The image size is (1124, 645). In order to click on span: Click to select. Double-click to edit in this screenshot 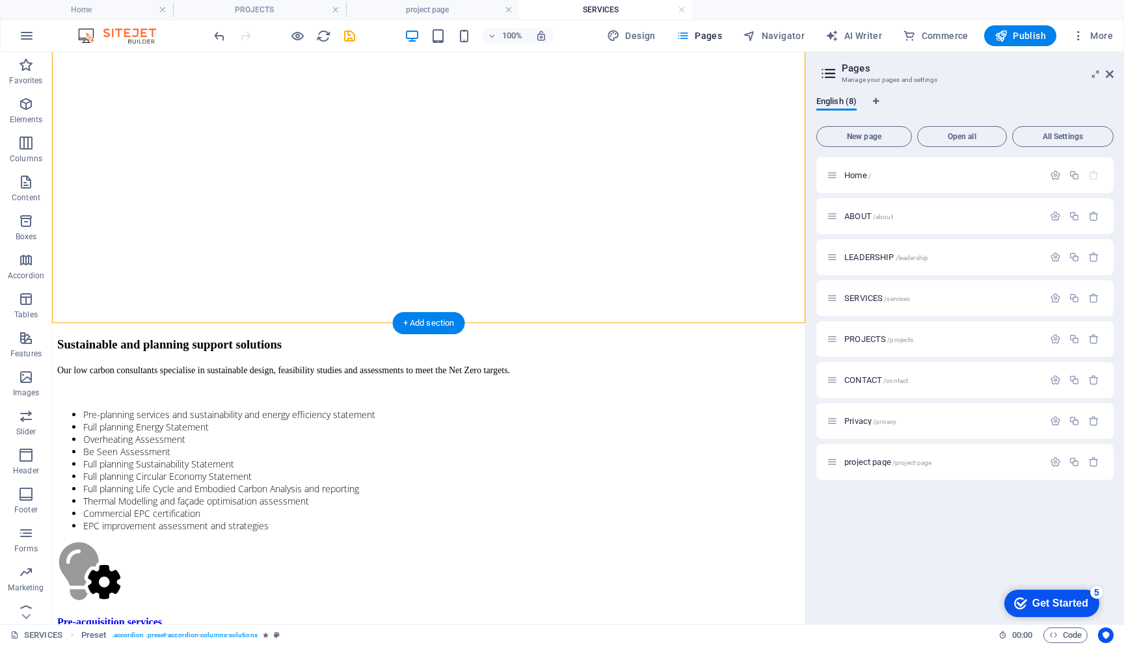, I will do `click(94, 635)`.